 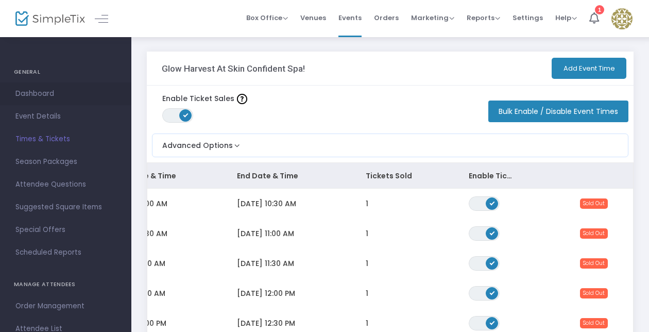 What do you see at coordinates (350, 18) in the screenshot?
I see `span: Events` at bounding box center [350, 18].